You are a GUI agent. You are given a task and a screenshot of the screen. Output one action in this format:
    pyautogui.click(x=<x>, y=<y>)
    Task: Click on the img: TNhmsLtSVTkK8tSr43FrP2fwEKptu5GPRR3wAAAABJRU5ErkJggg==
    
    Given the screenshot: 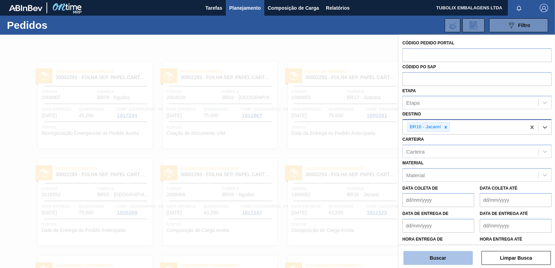 What is the action you would take?
    pyautogui.click(x=26, y=8)
    